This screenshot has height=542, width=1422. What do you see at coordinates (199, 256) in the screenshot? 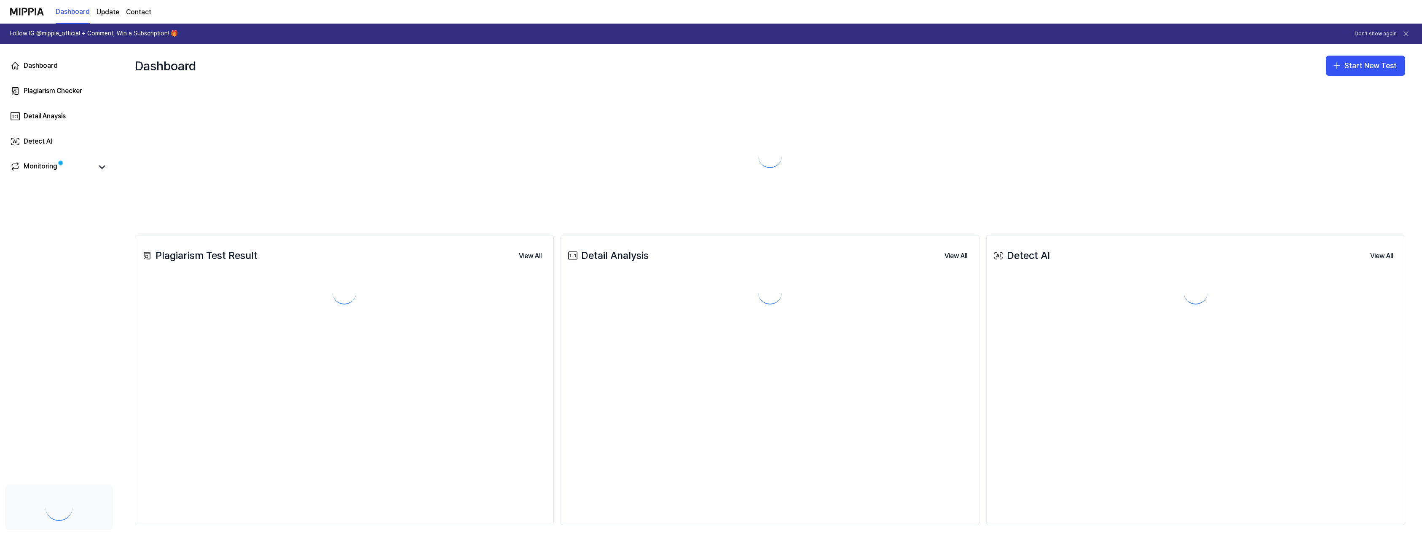
I see `div: Plagiarism Test Result` at bounding box center [199, 256].